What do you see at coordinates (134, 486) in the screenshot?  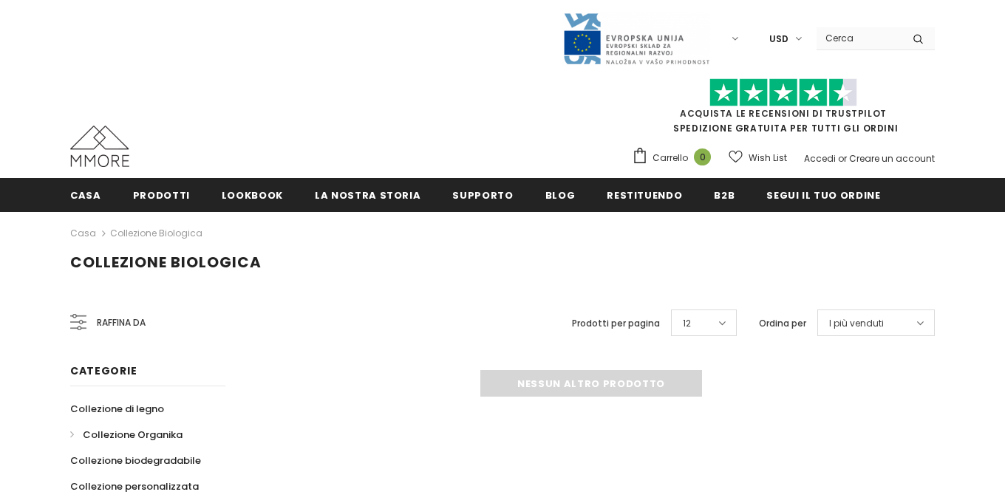 I see `span: Collezione personalizzata` at bounding box center [134, 486].